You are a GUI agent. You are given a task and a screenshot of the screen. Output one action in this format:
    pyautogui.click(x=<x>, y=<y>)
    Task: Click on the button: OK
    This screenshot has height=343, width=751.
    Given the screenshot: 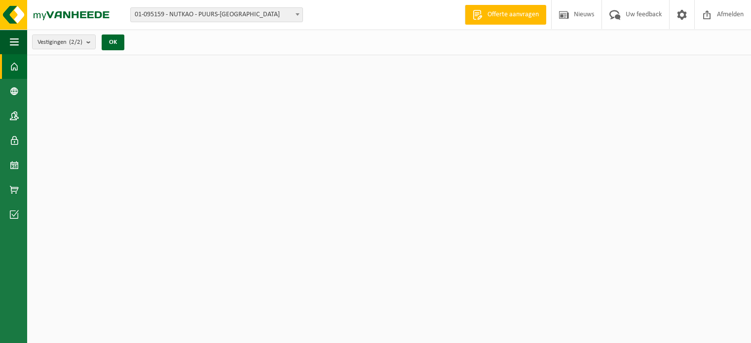 What is the action you would take?
    pyautogui.click(x=113, y=42)
    